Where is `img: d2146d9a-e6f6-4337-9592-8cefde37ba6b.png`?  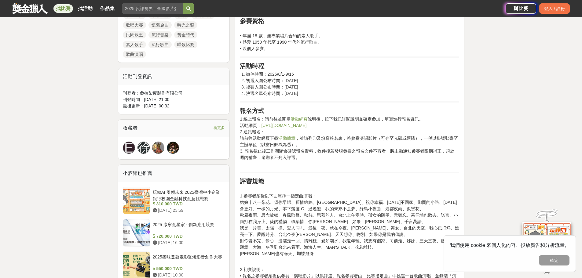
img: d2146d9a-e6f6-4337-9592-8cefde37ba6b.png is located at coordinates (547, 238).